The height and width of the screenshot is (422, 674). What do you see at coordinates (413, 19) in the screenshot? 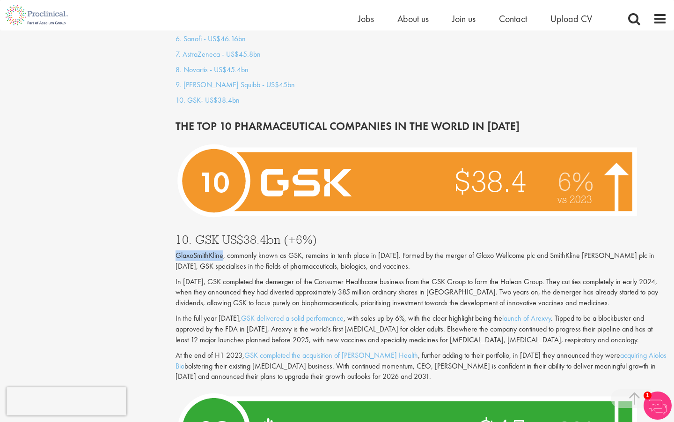
I see `span: About us` at bounding box center [413, 19].